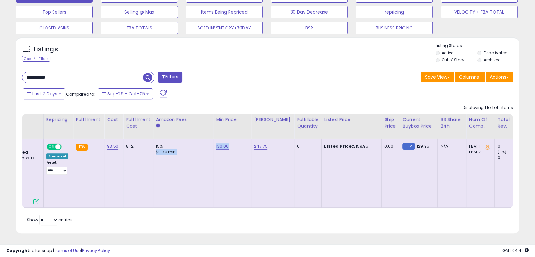 The width and height of the screenshot is (535, 257). What do you see at coordinates (350, 146) in the screenshot?
I see `div: $159.95` at bounding box center [350, 146].